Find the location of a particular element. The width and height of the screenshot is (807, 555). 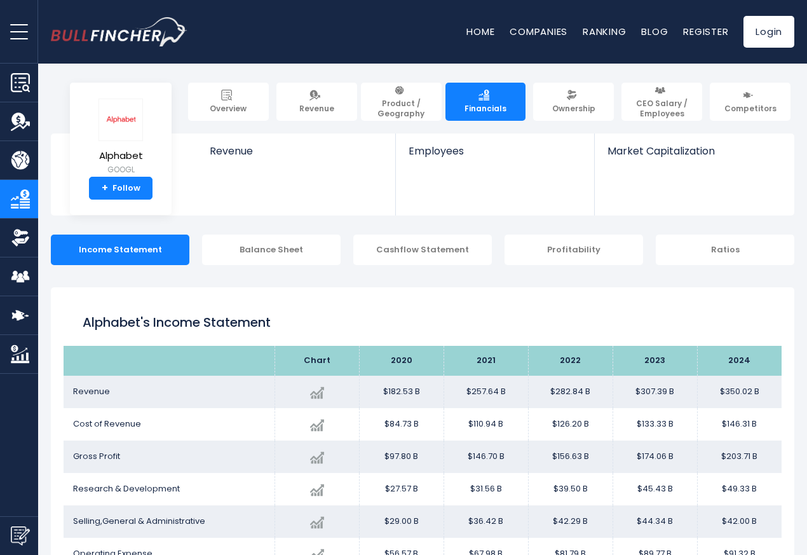

span: Competitors is located at coordinates (750, 109).